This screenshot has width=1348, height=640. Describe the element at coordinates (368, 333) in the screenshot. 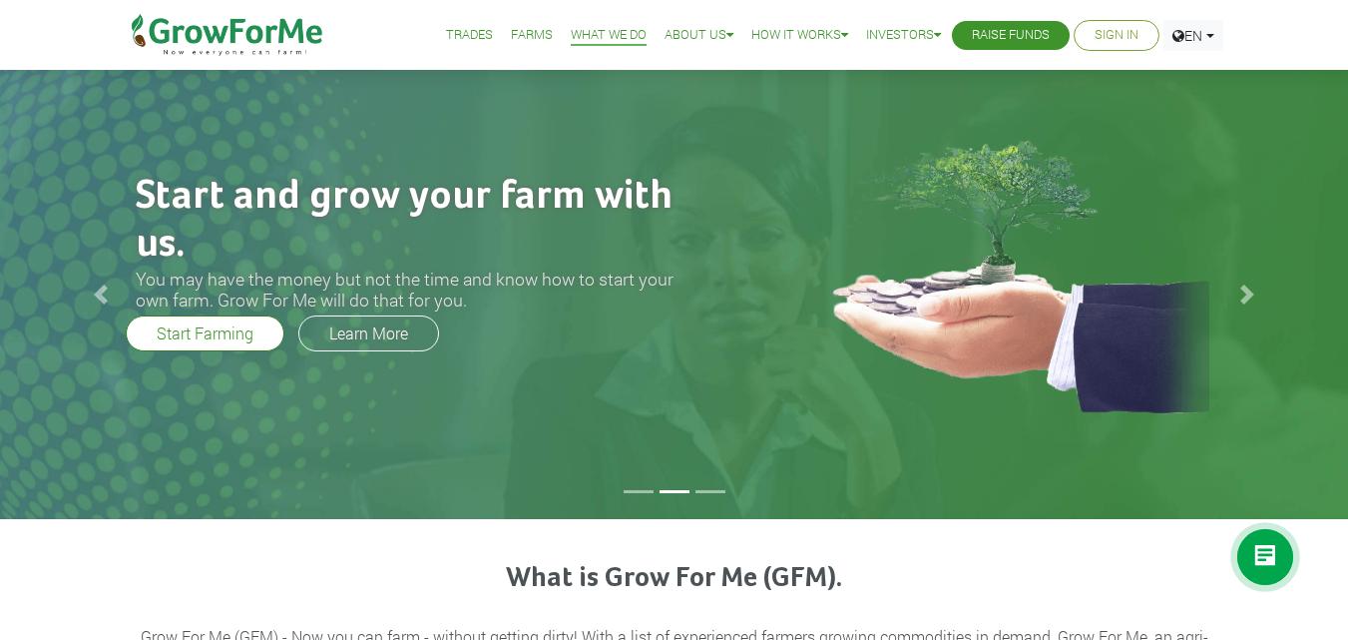

I see `a: Learn More` at that location.